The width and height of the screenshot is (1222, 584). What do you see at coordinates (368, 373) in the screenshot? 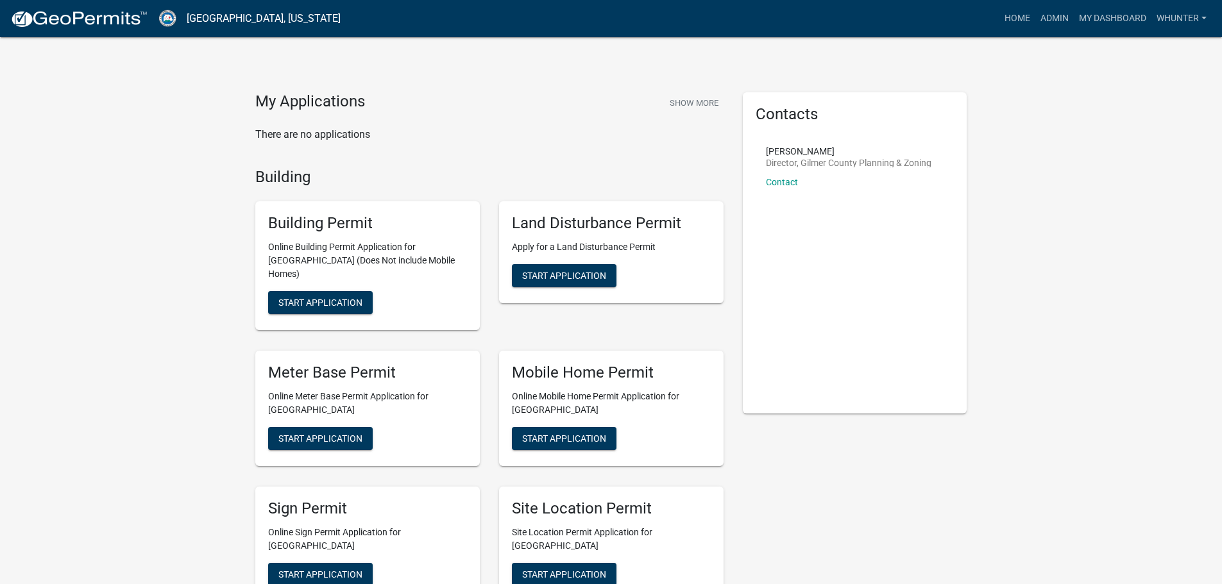
I see `h5: Meter Base Permit` at bounding box center [368, 373].